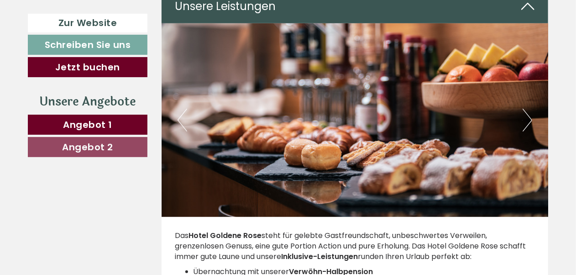 This screenshot has width=576, height=275. Describe the element at coordinates (320, 256) in the screenshot. I see `strong: Inklusive-Leistungen` at that location.